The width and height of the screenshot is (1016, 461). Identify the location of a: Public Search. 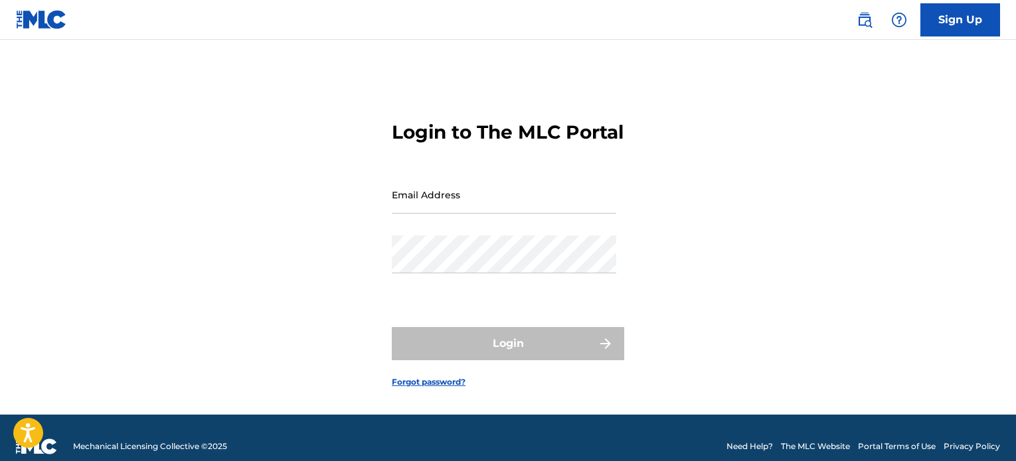
(864, 20).